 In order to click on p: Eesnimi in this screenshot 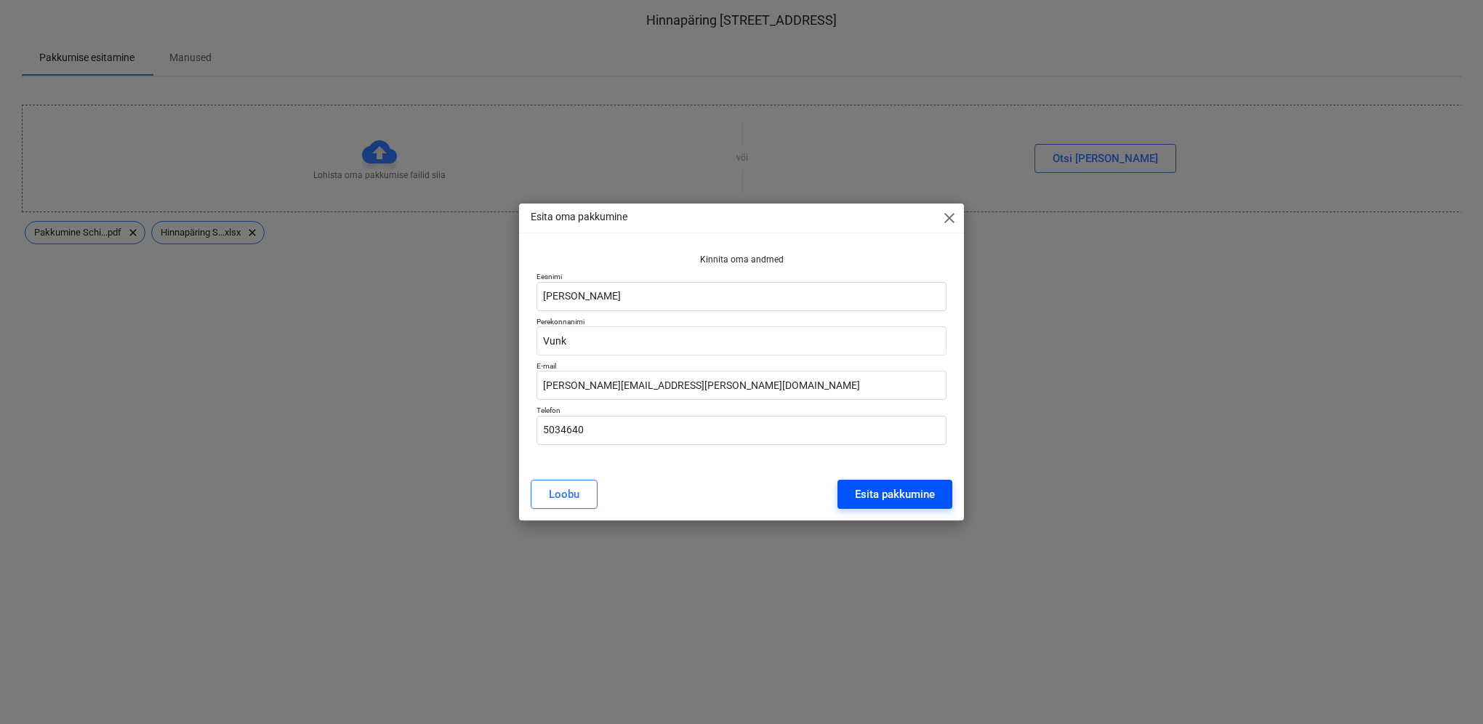, I will do `click(741, 276)`.